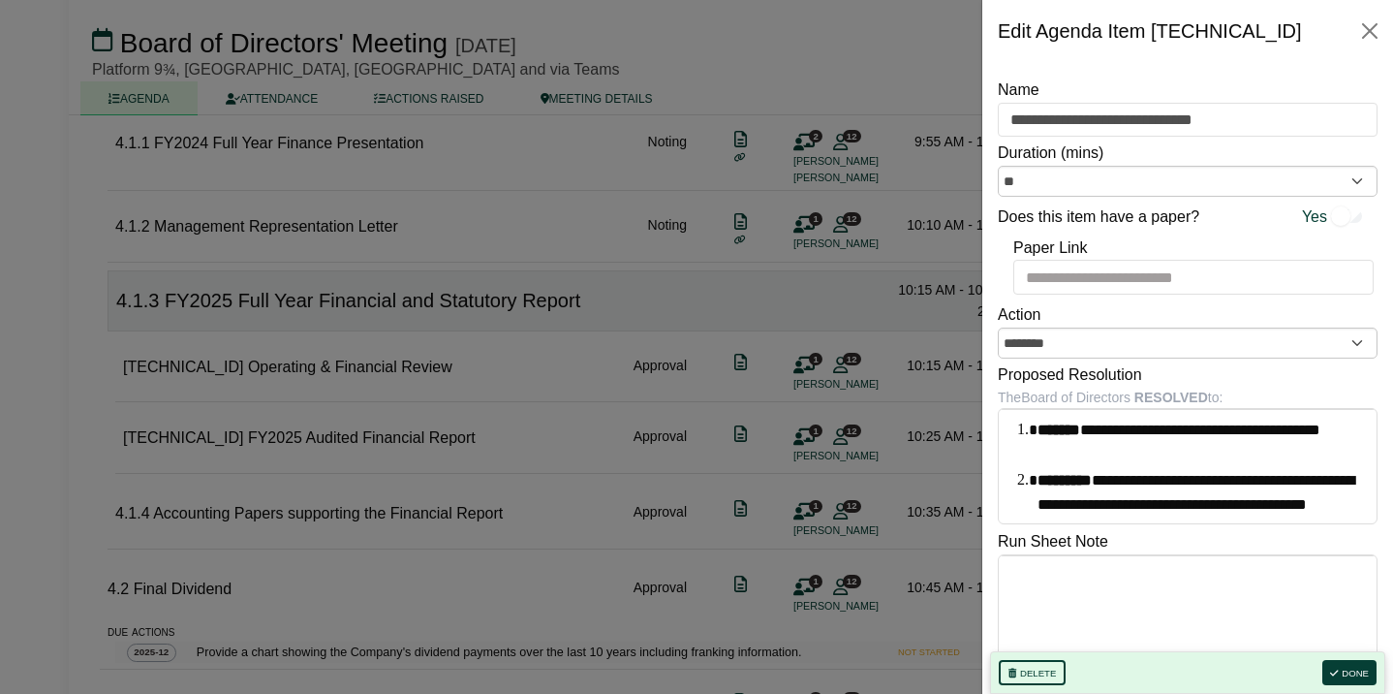 The image size is (1393, 694). Describe the element at coordinates (1050, 153) in the screenshot. I see `label: Duration (mins)` at that location.